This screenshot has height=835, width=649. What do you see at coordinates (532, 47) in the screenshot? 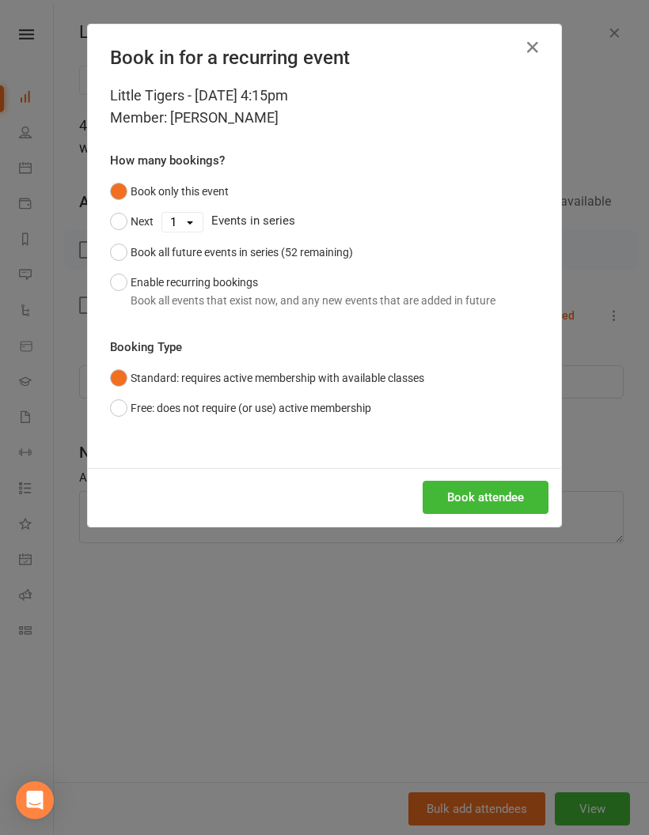
I see `button: Close` at bounding box center [532, 47].